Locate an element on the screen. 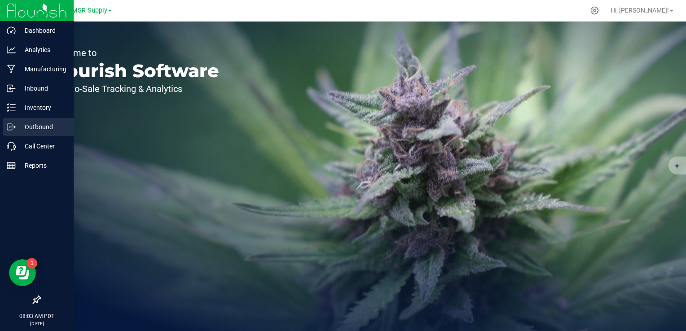  p: Seed-to-Sale Tracking & Analytics is located at coordinates (134, 89).